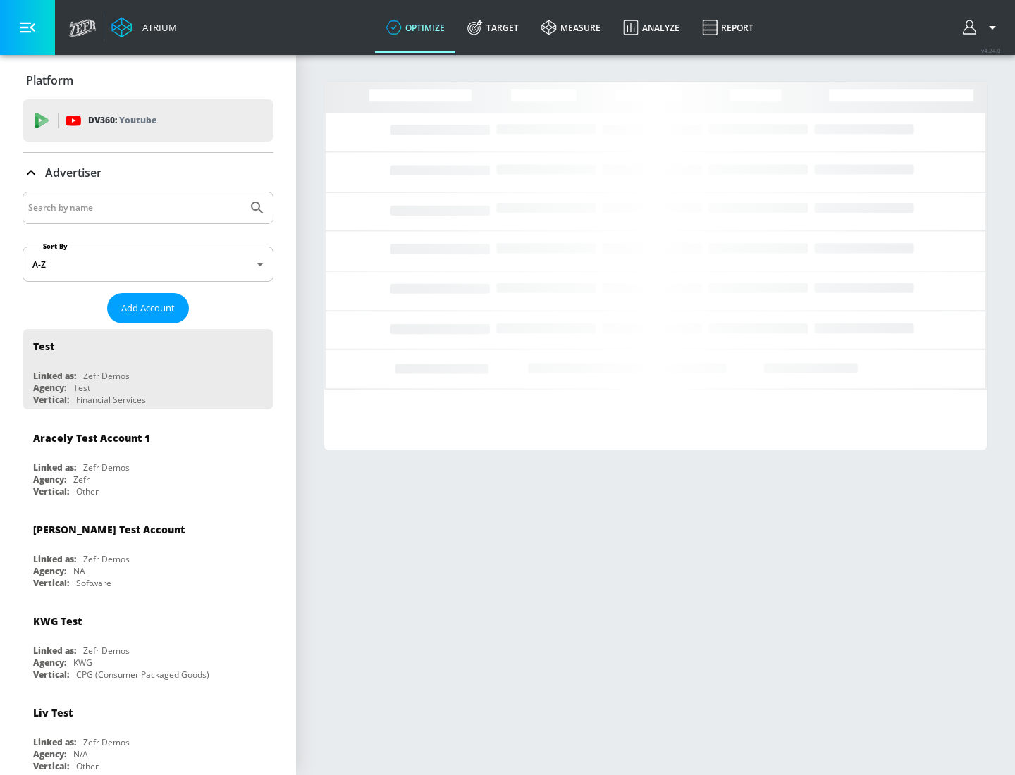 This screenshot has width=1015, height=775. What do you see at coordinates (651, 27) in the screenshot?
I see `a: Analyze` at bounding box center [651, 27].